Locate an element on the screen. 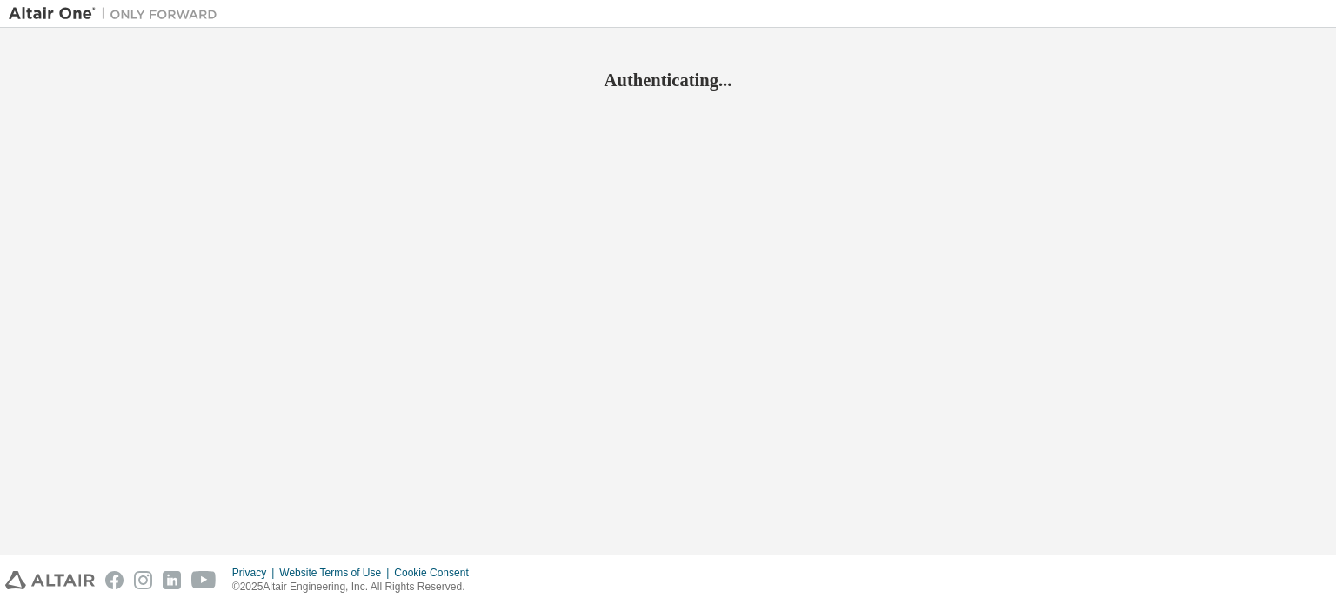 The image size is (1336, 605). img: facebook.svg is located at coordinates (114, 579).